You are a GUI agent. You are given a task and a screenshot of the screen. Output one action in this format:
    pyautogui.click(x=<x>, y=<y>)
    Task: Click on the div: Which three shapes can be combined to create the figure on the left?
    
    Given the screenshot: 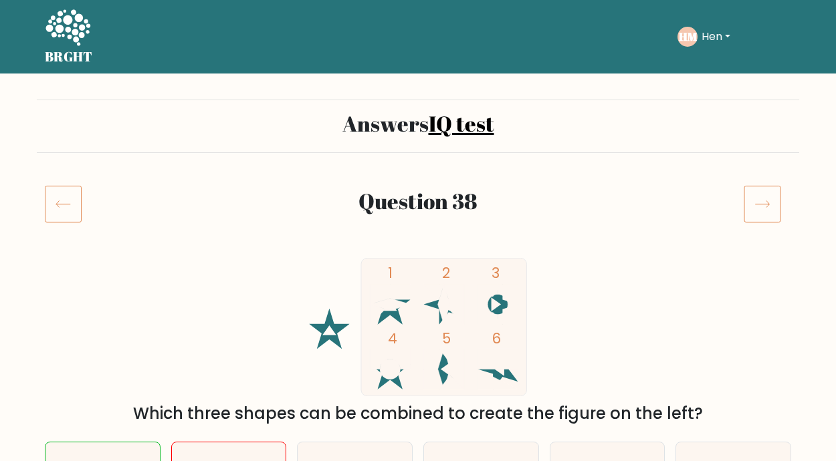 What is the action you would take?
    pyautogui.click(x=418, y=414)
    